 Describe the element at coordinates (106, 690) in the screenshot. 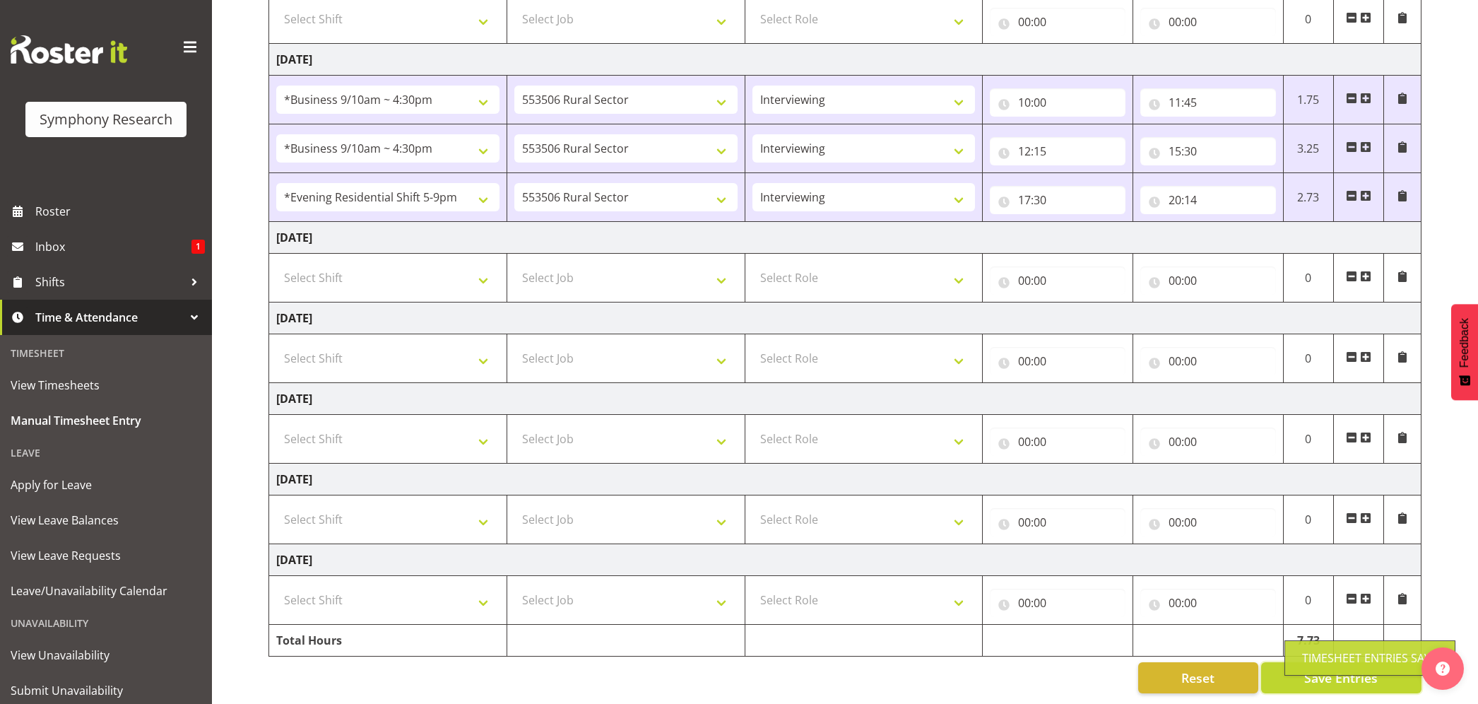

I see `span: Submit Unavailability` at that location.